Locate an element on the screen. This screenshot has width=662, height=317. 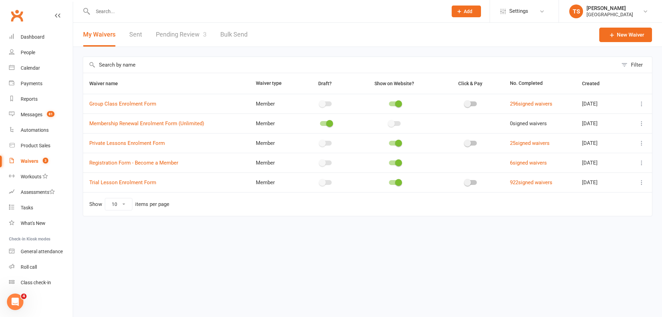
input: Search by name is located at coordinates (350, 65).